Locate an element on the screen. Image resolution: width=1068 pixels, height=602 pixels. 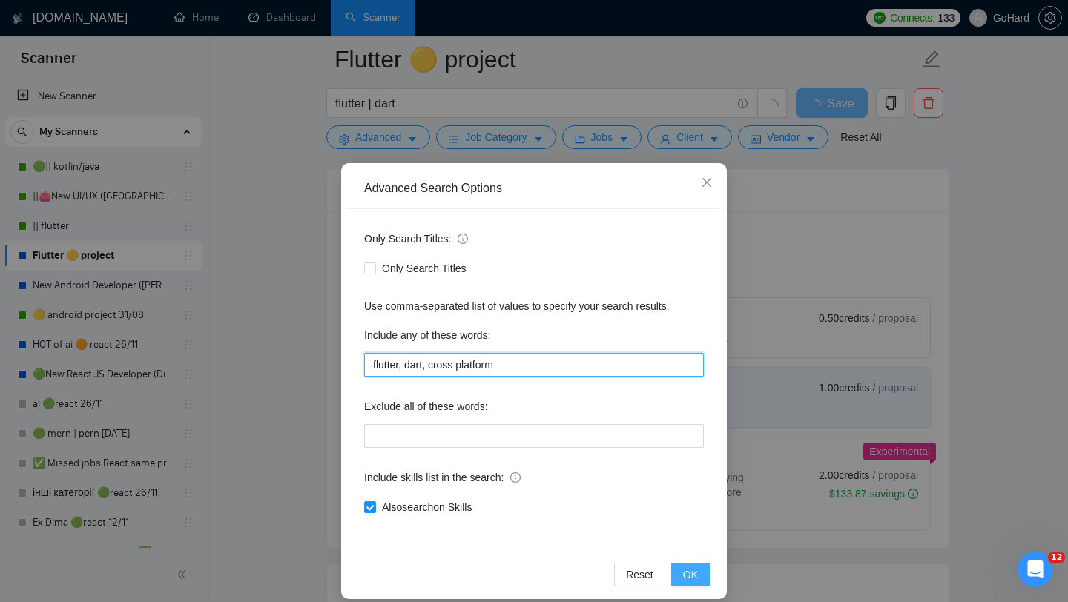
span: OK is located at coordinates (691, 575).